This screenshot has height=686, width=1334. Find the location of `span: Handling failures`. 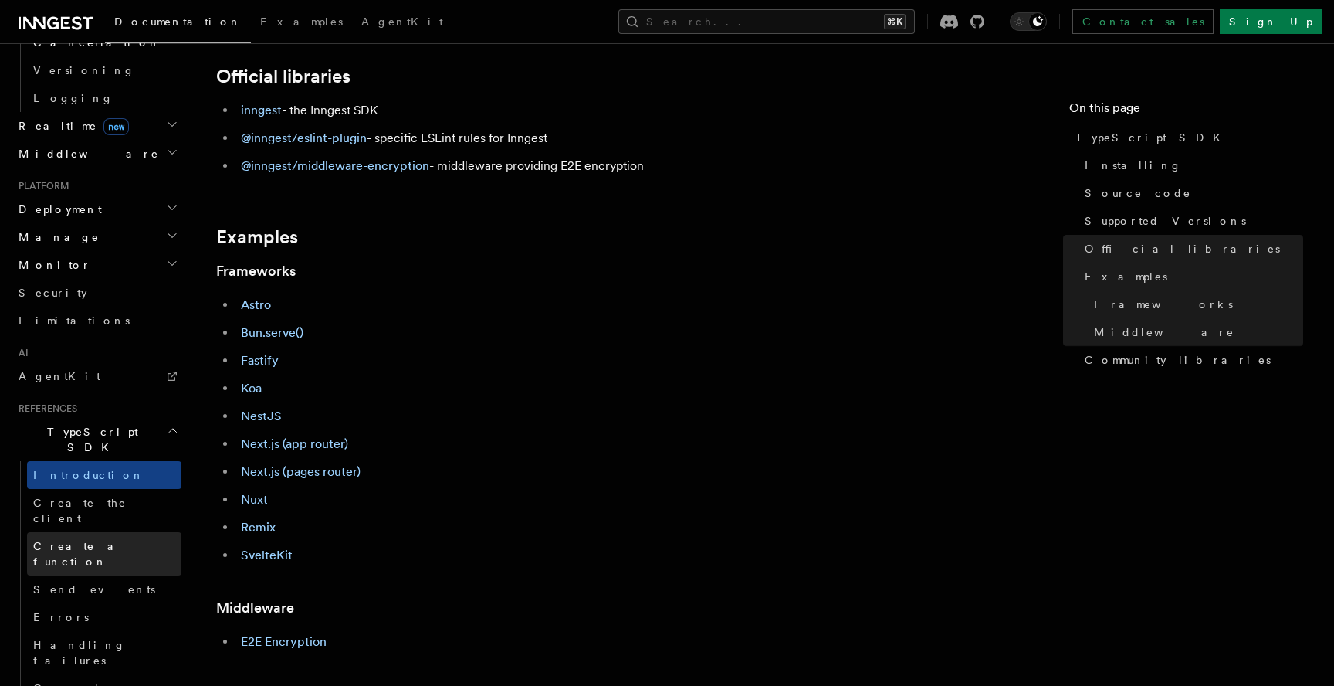

span: Handling failures is located at coordinates (80, 652).